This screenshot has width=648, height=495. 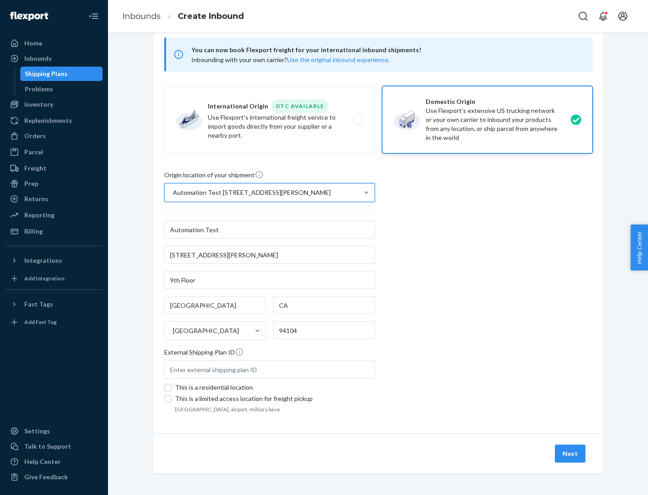 I want to click on button: Give Feedback, so click(x=54, y=477).